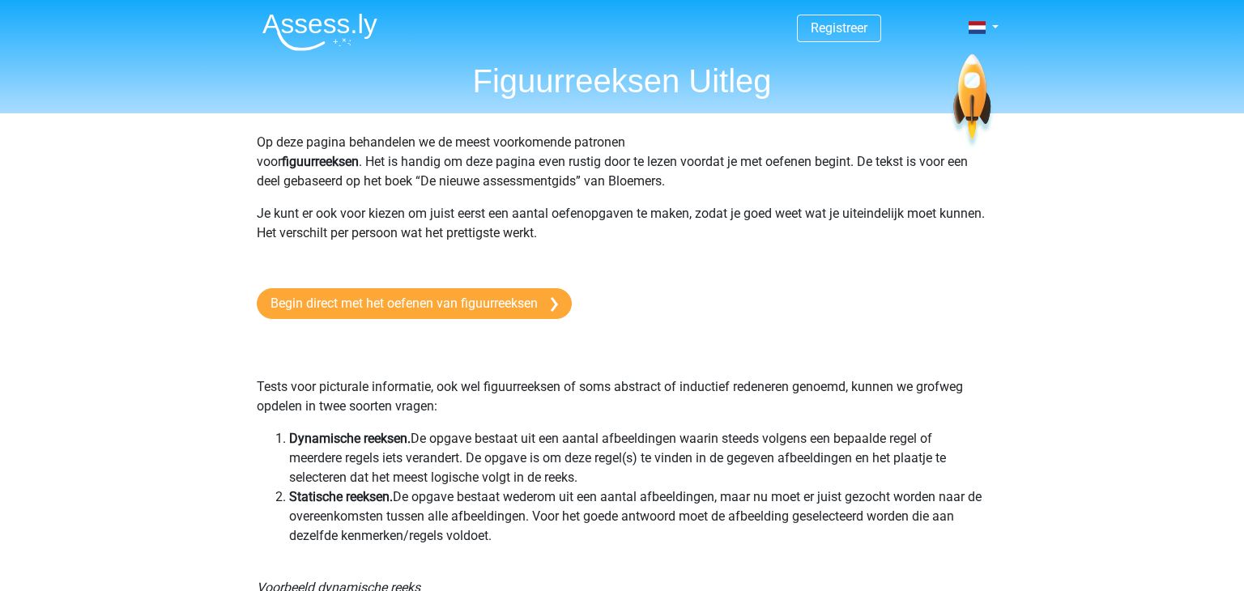 Image resolution: width=1244 pixels, height=591 pixels. I want to click on li: De opgave bestaat wederom uit een aantal afbeeldingen, maar nu moet er juist gezocht worden naar ..., so click(638, 517).